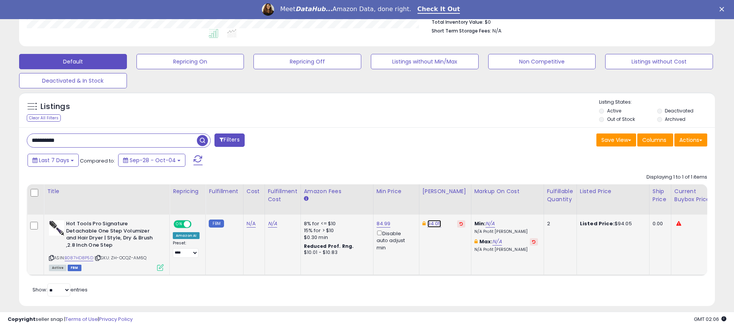 The height and width of the screenshot is (327, 734). I want to click on b: Listed Price:, so click(597, 223).